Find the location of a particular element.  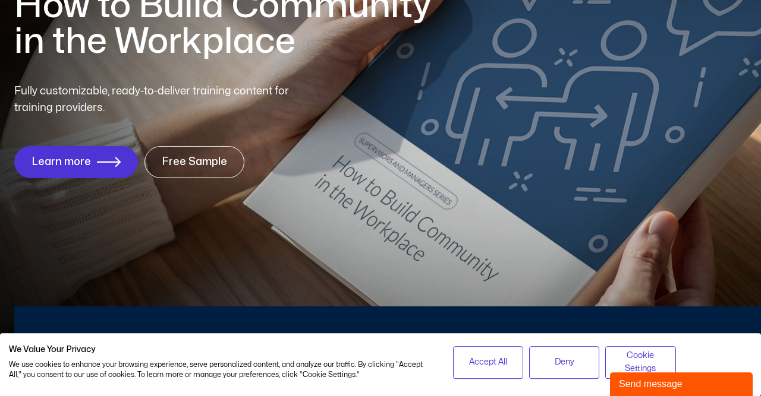

a: Free Sample is located at coordinates (194, 162).